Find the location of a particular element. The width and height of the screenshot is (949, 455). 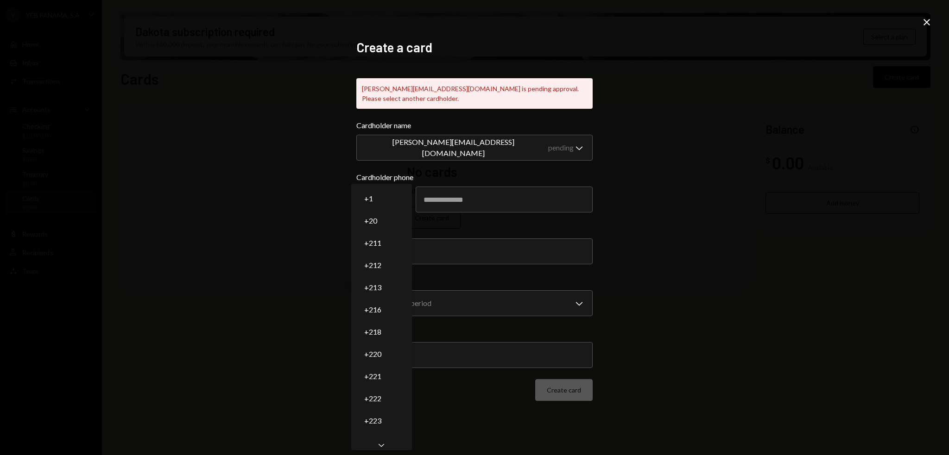

label: Limit type is located at coordinates (474, 281).